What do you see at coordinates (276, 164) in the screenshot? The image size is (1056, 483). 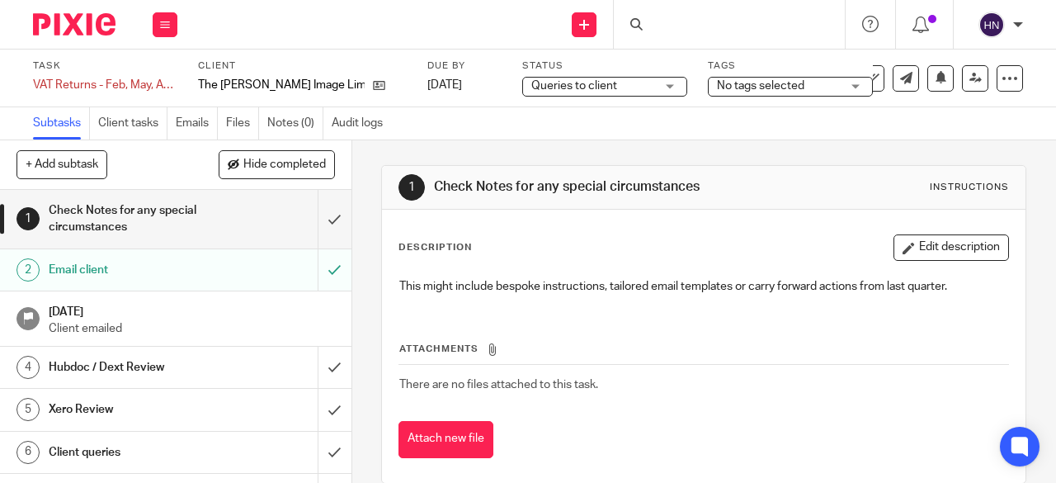 I see `button: Hide completed` at bounding box center [276, 164].